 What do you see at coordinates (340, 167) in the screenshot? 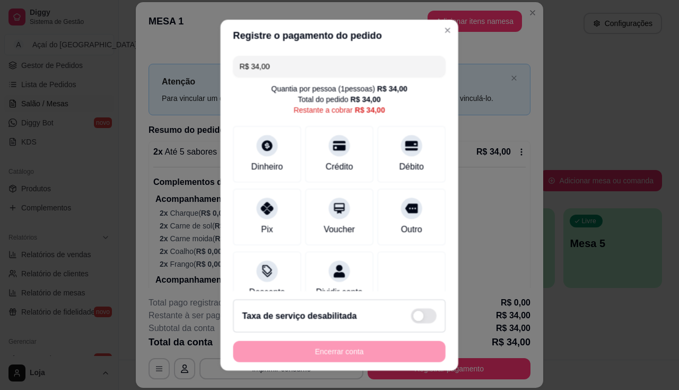
I see `div: Crédito` at bounding box center [340, 167].